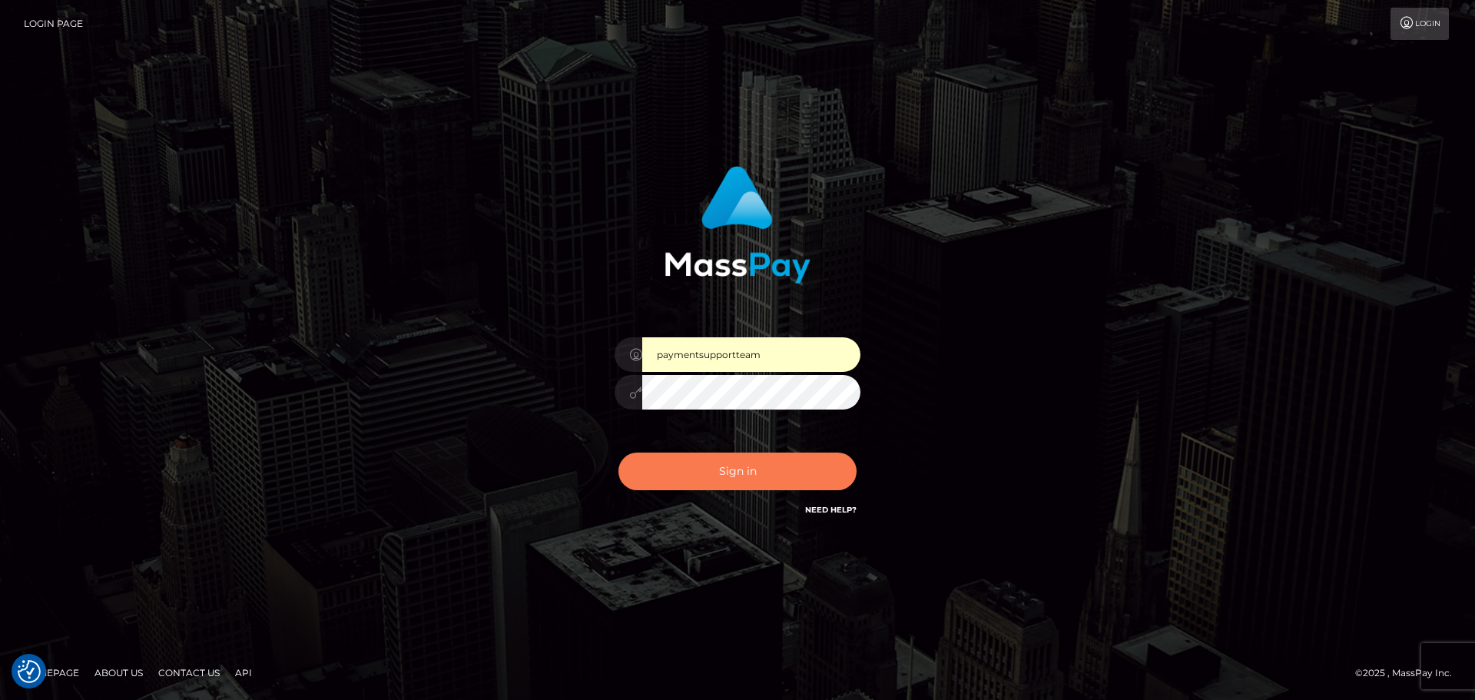 The height and width of the screenshot is (700, 1475). What do you see at coordinates (738, 471) in the screenshot?
I see `button: Sign in` at bounding box center [738, 471].